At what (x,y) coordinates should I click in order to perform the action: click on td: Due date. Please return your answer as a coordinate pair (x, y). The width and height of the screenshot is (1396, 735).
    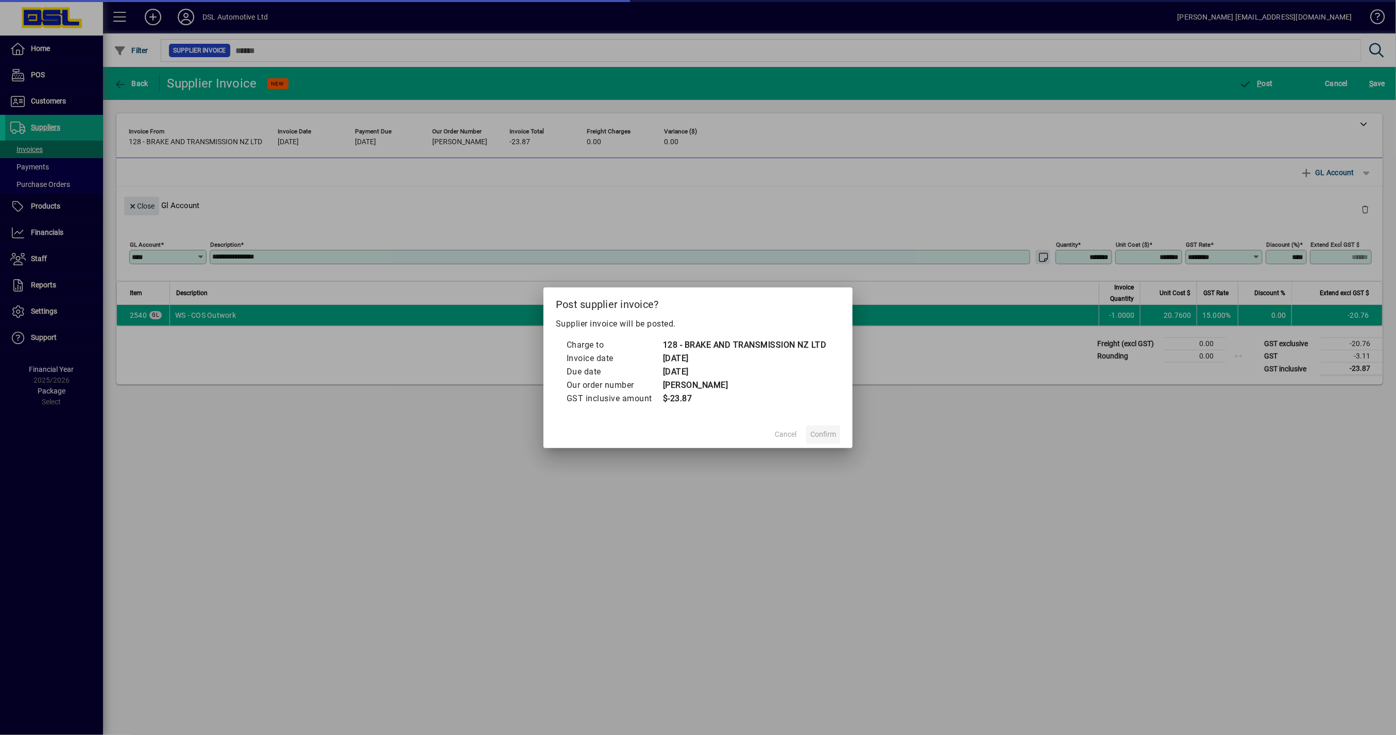
    Looking at the image, I should click on (614, 372).